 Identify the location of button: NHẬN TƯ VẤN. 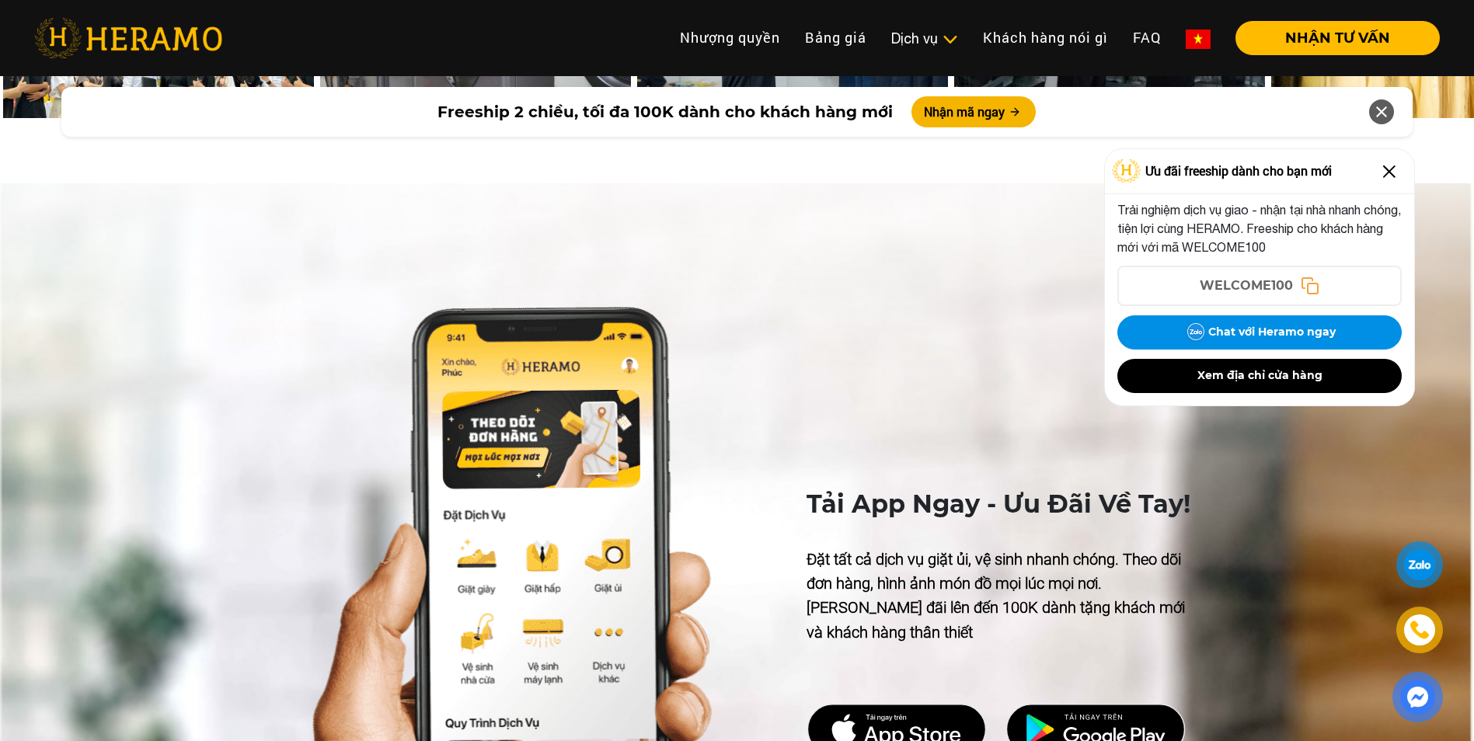
(1337, 38).